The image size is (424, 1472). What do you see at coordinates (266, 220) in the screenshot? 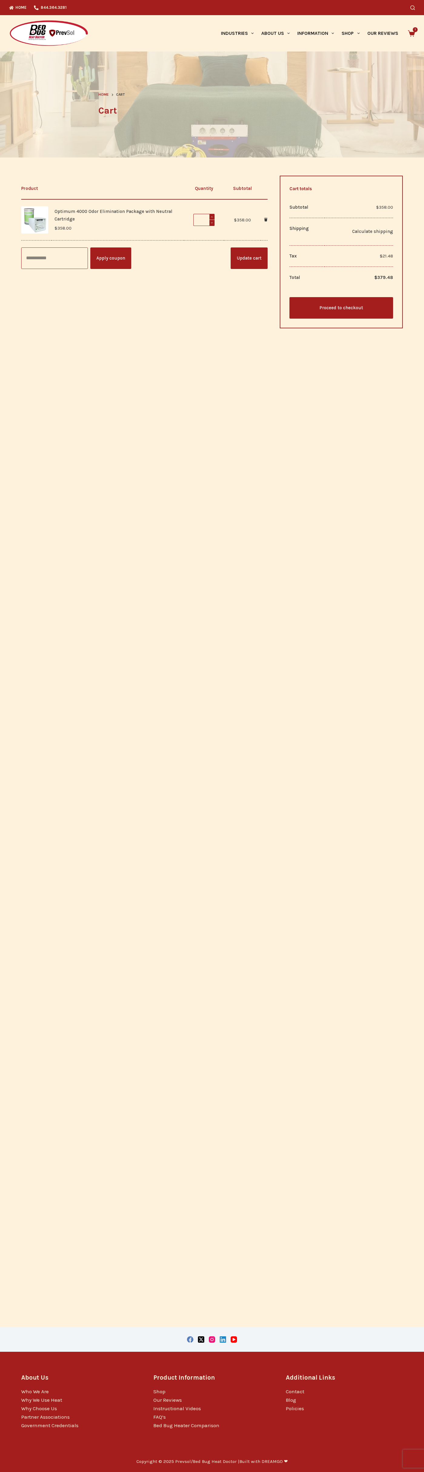
I see `a: Remove Optimum 4000 Odor Elimination Package with Neutral Cartridge from cart` at bounding box center [266, 220].